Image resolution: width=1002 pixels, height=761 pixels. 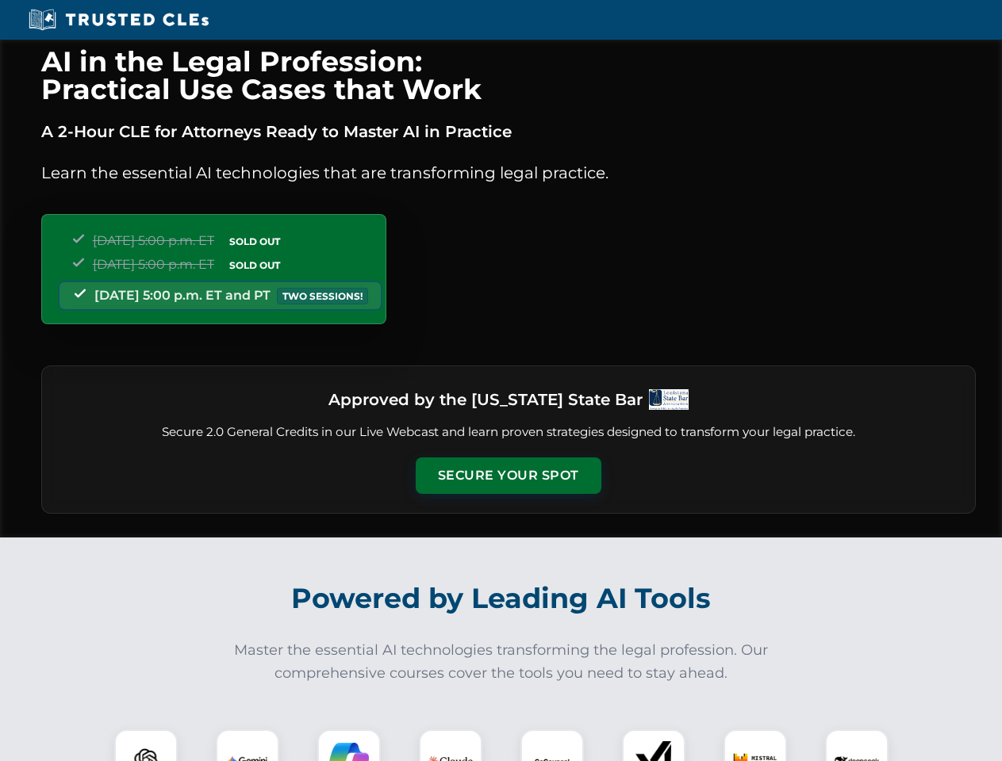 I want to click on h1: AI in the Legal Profession: Practical Use Cases that Work, so click(x=508, y=75).